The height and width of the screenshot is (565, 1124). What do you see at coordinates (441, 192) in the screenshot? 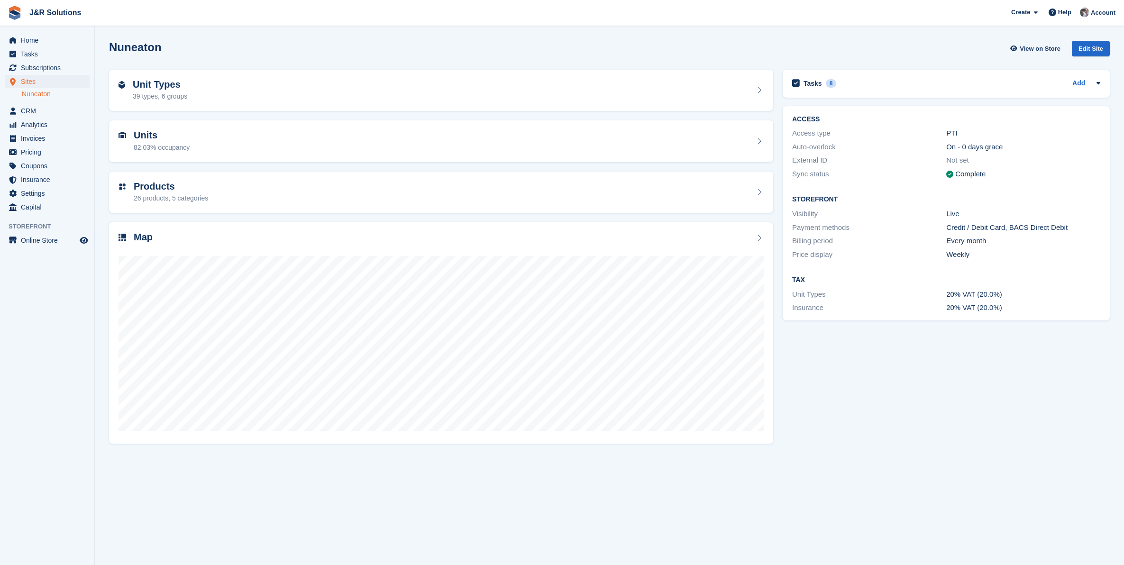
I see `a: Products 26 products, 5 categories` at bounding box center [441, 192].